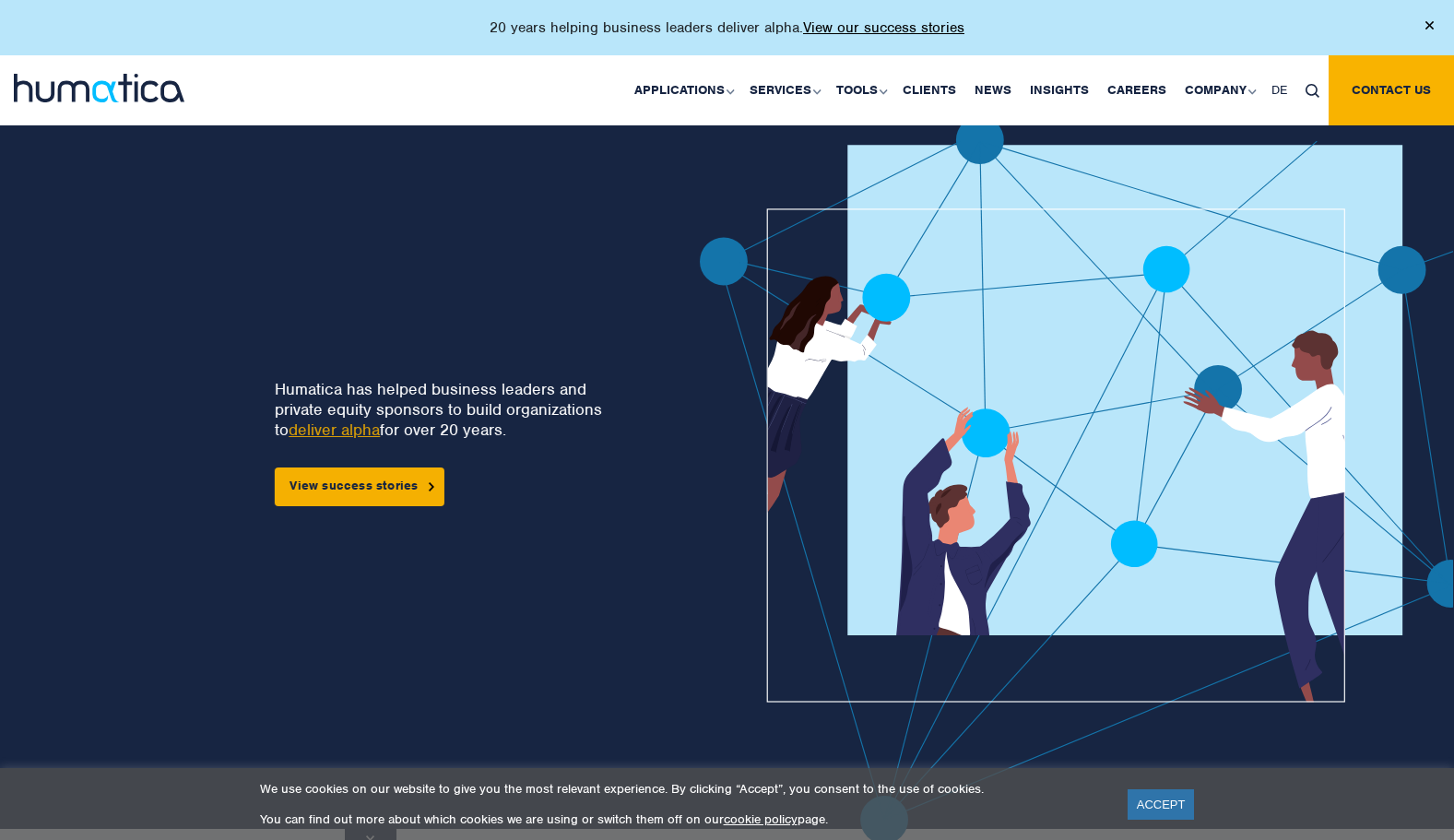 This screenshot has width=1454, height=840. What do you see at coordinates (1161, 804) in the screenshot?
I see `a: ACCEPT` at bounding box center [1161, 804].